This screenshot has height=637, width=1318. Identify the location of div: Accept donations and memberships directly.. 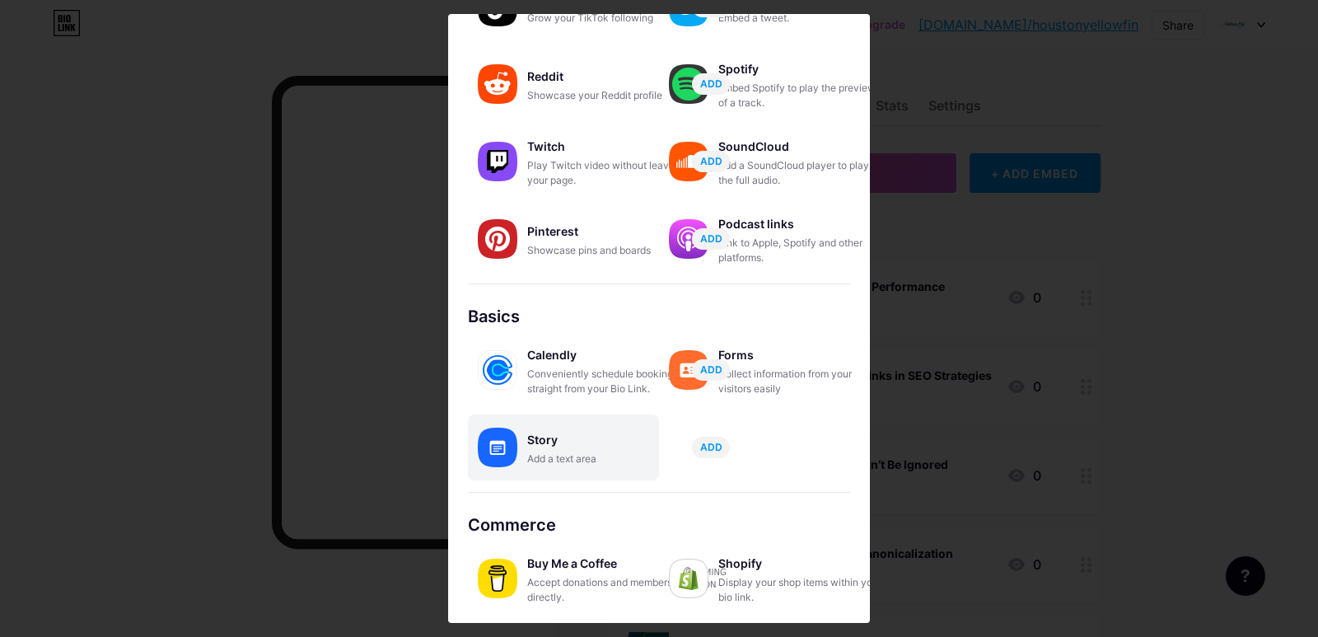
(610, 590).